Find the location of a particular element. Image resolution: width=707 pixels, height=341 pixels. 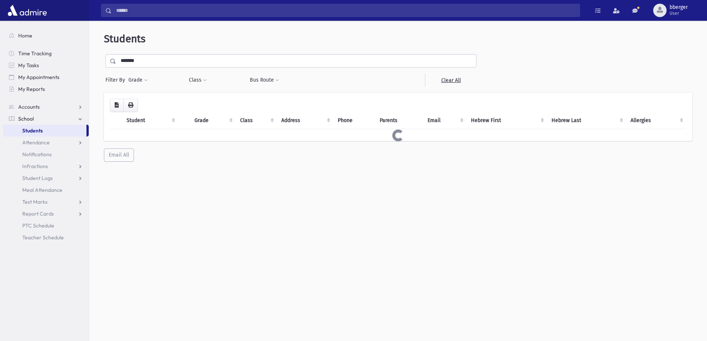

a: Attendance is located at coordinates (46, 143).